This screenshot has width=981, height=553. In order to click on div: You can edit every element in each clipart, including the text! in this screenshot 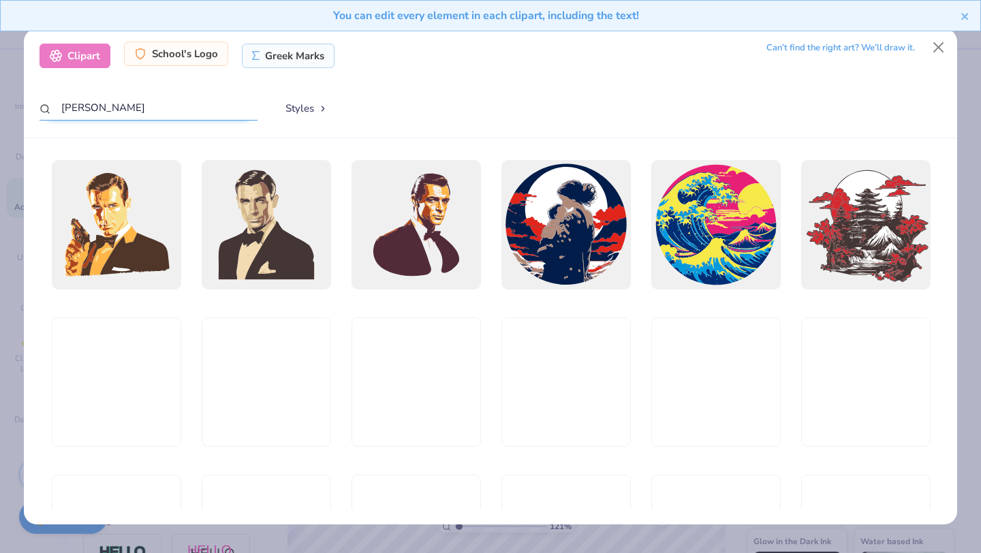, I will do `click(486, 16)`.